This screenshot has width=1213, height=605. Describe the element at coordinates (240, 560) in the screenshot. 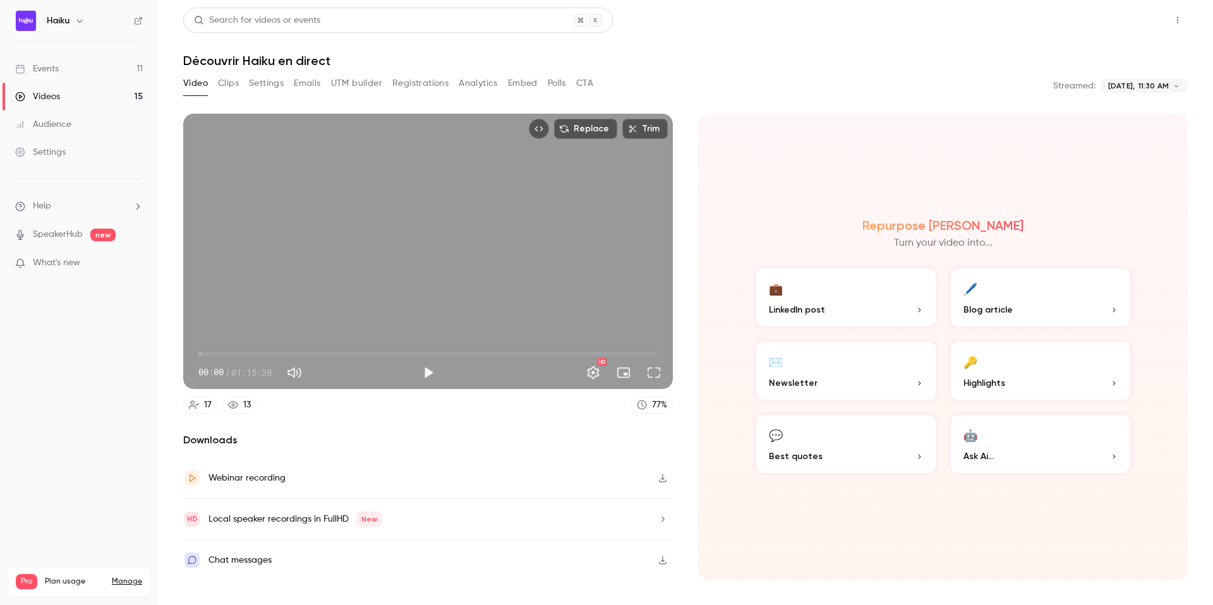

I see `div: Chat messages` at that location.